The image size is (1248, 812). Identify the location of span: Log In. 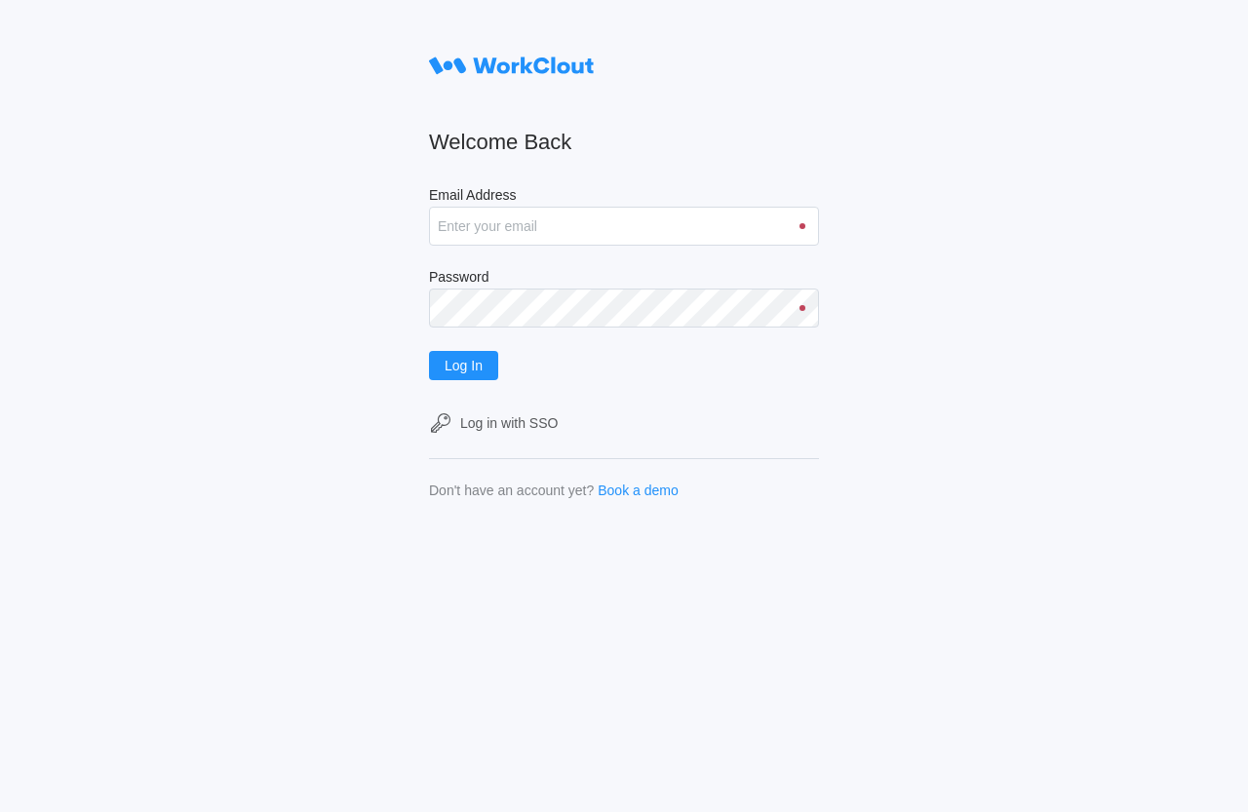
(463, 366).